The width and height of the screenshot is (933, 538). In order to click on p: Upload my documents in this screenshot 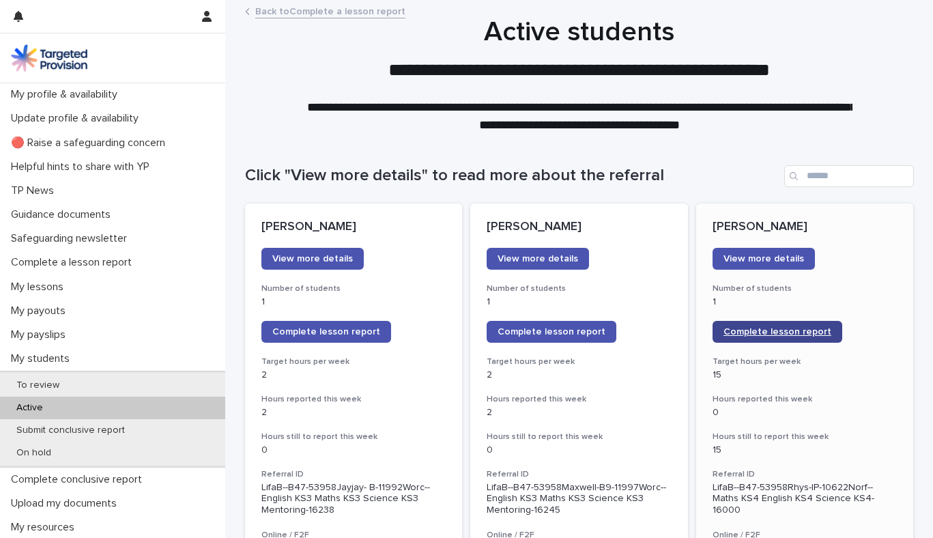, I will do `click(66, 503)`.